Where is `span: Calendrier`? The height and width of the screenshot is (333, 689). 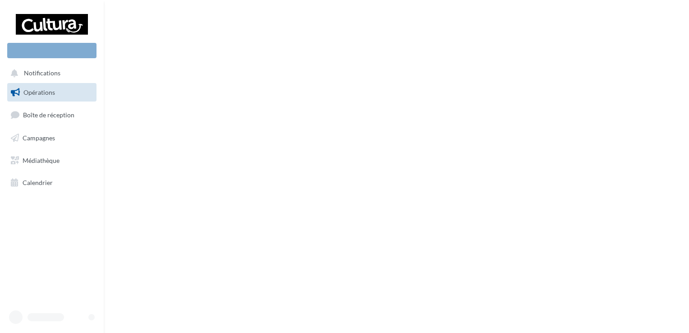 span: Calendrier is located at coordinates (37, 182).